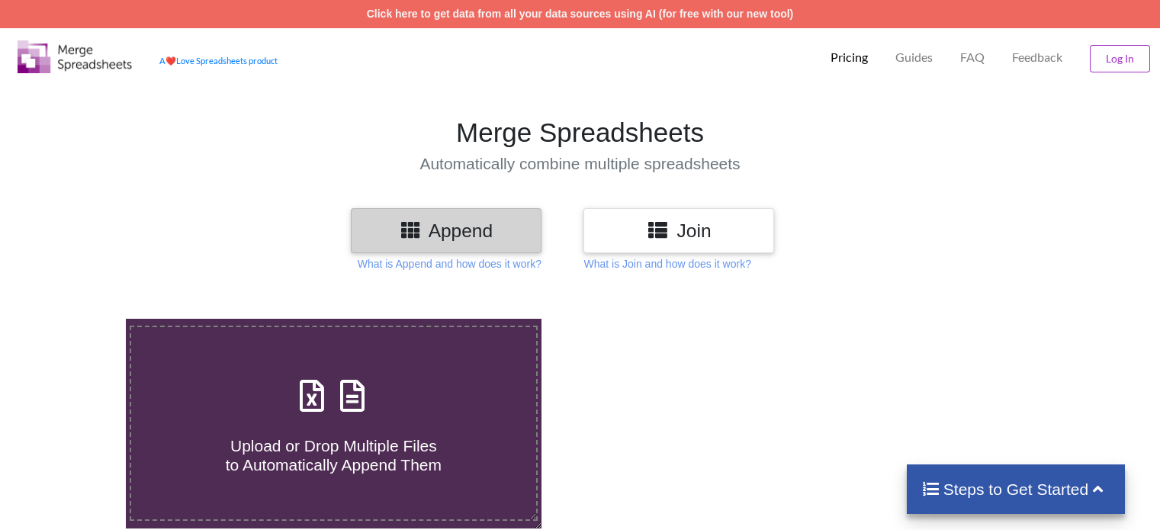 The image size is (1160, 530). What do you see at coordinates (171, 60) in the screenshot?
I see `span: heart` at bounding box center [171, 60].